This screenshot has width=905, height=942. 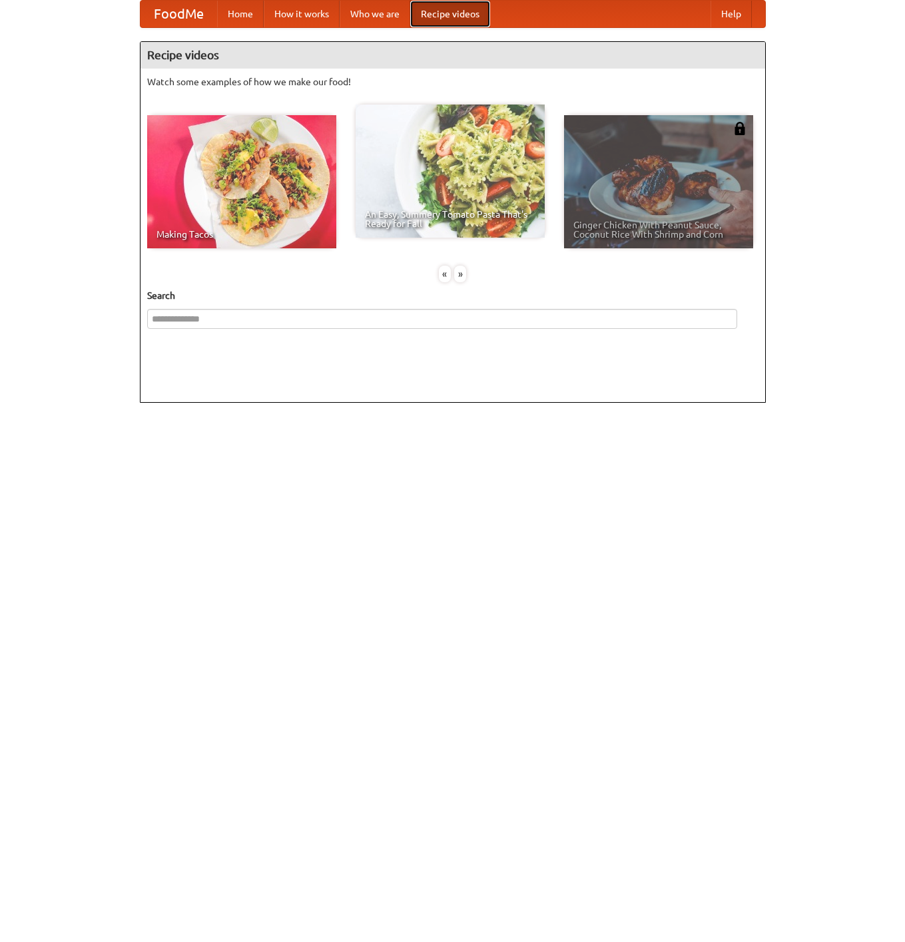 What do you see at coordinates (453, 296) in the screenshot?
I see `h5: Search` at bounding box center [453, 296].